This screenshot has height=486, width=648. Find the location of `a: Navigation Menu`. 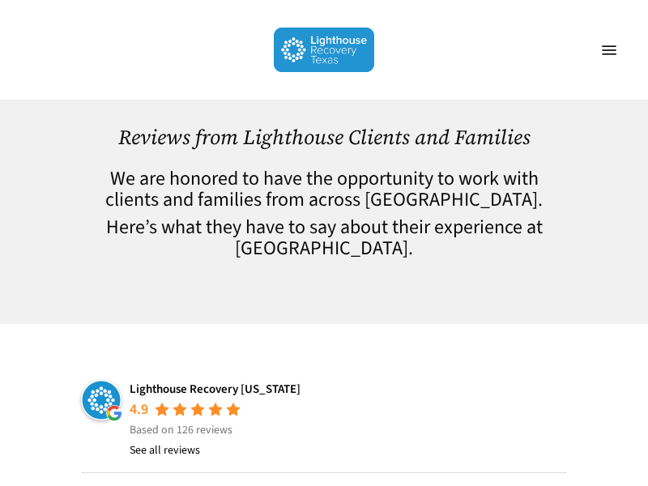

a: Navigation Menu is located at coordinates (609, 50).